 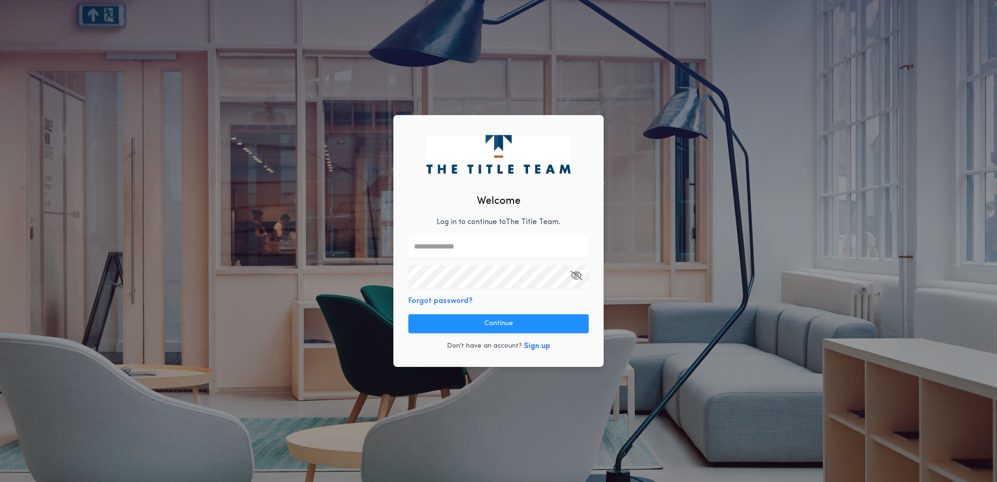 What do you see at coordinates (498, 201) in the screenshot?
I see `h2: Welcome` at bounding box center [498, 201].